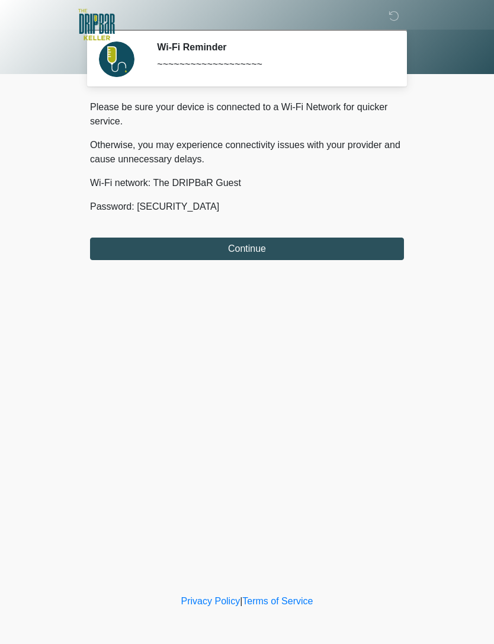 The image size is (494, 644). I want to click on button: Continue, so click(247, 249).